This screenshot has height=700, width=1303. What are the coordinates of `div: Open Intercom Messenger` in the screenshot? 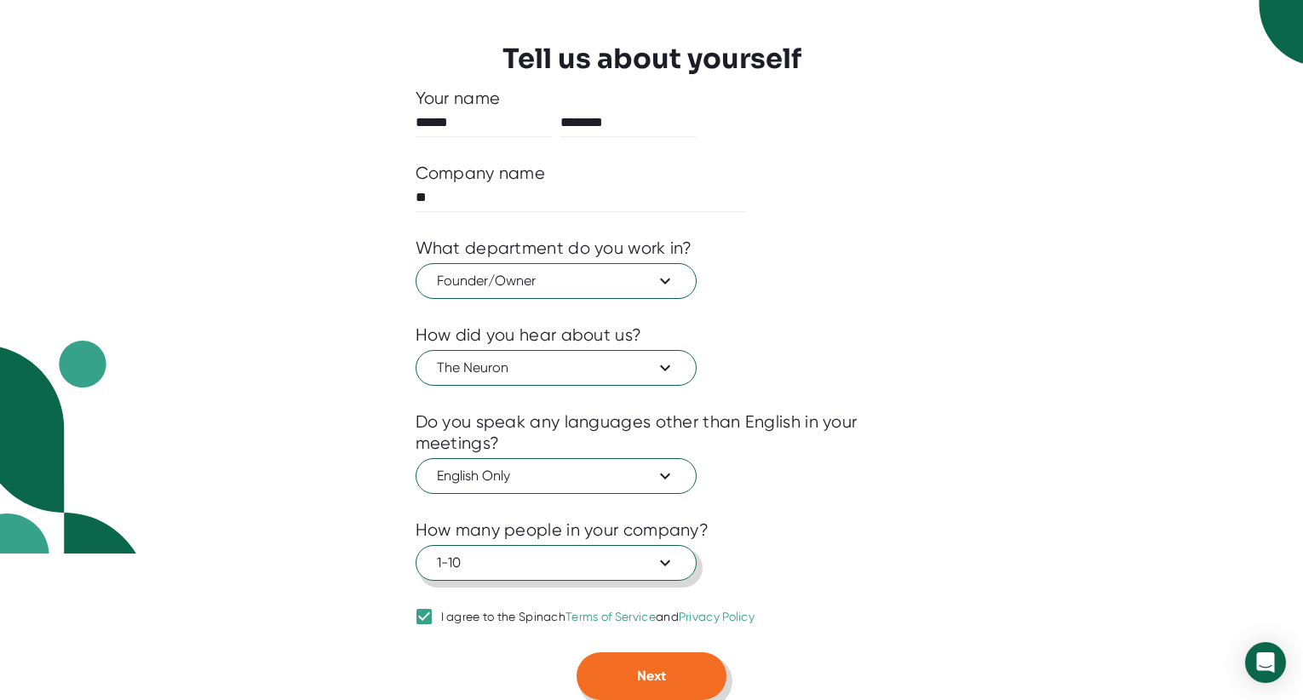 It's located at (1266, 663).